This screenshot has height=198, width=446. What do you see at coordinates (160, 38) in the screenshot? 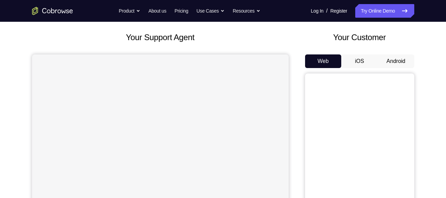
I see `h2: Your Support Agent` at bounding box center [160, 38].